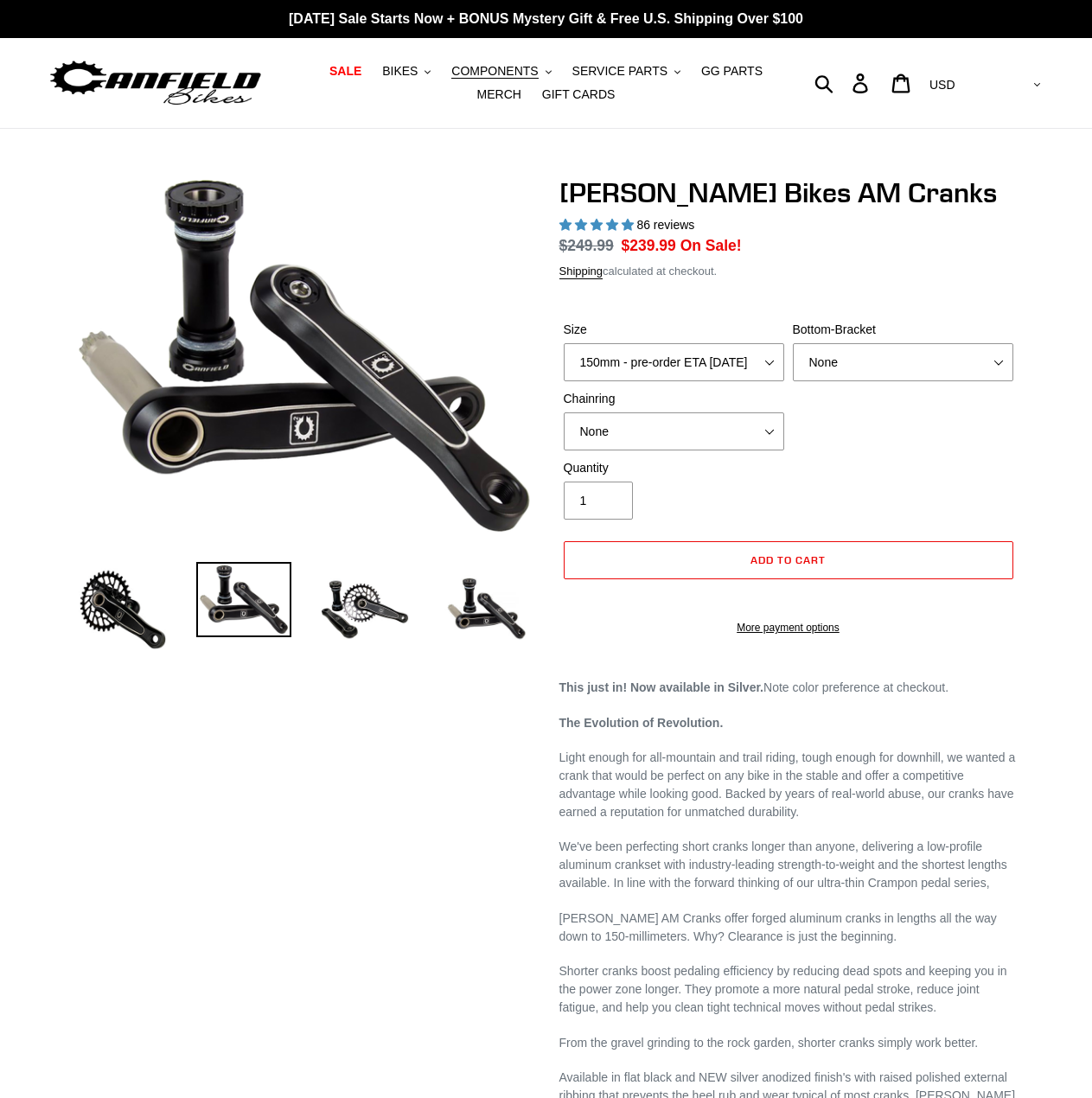 The height and width of the screenshot is (1098, 1092). Describe the element at coordinates (499, 94) in the screenshot. I see `a: MERCH` at that location.